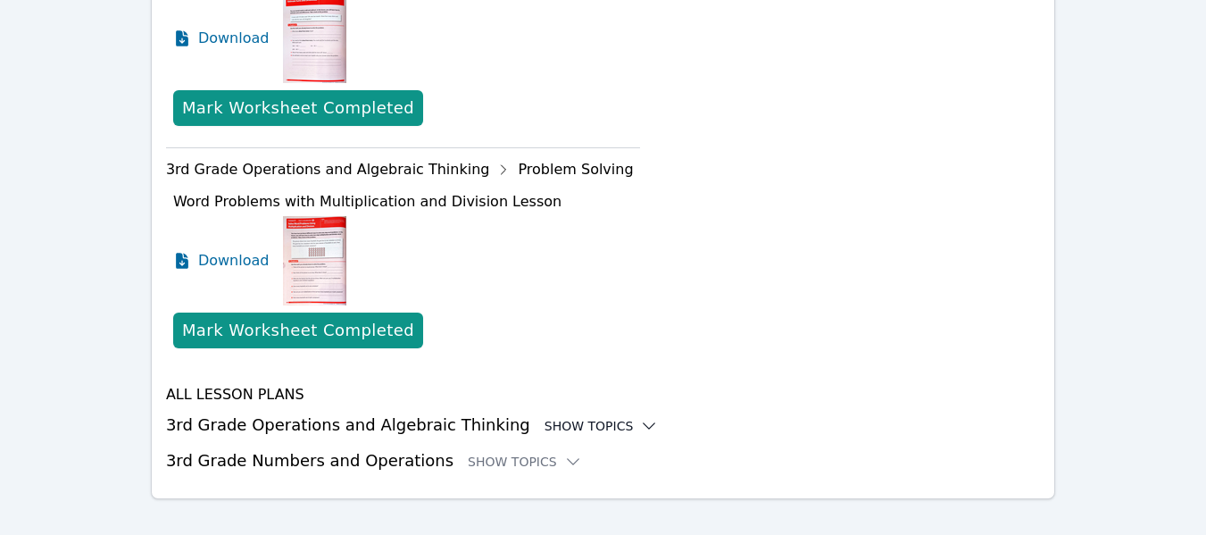 This screenshot has width=1206, height=535. I want to click on h3: 3rd Grade Numbers and Operations, so click(603, 461).